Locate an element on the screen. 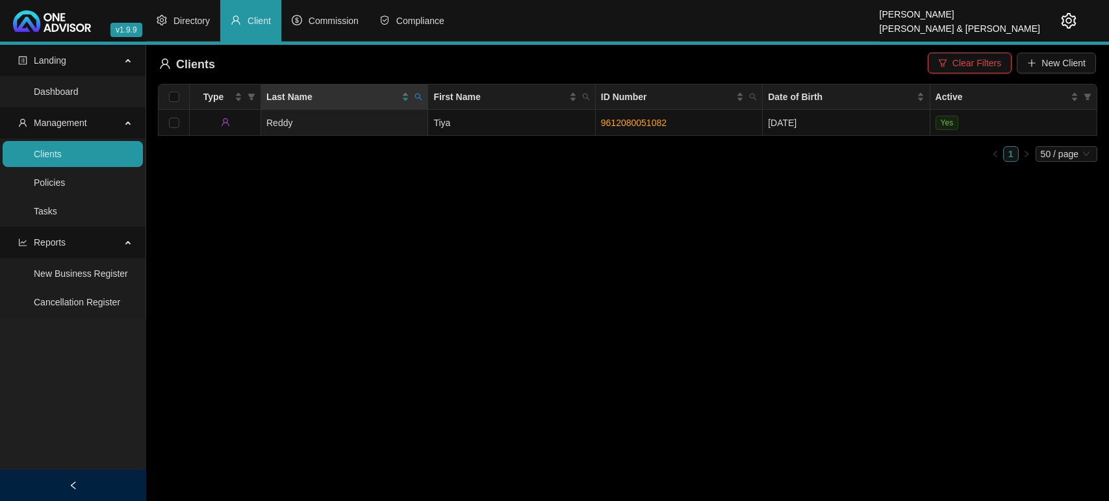  a: Dashboard is located at coordinates (56, 92).